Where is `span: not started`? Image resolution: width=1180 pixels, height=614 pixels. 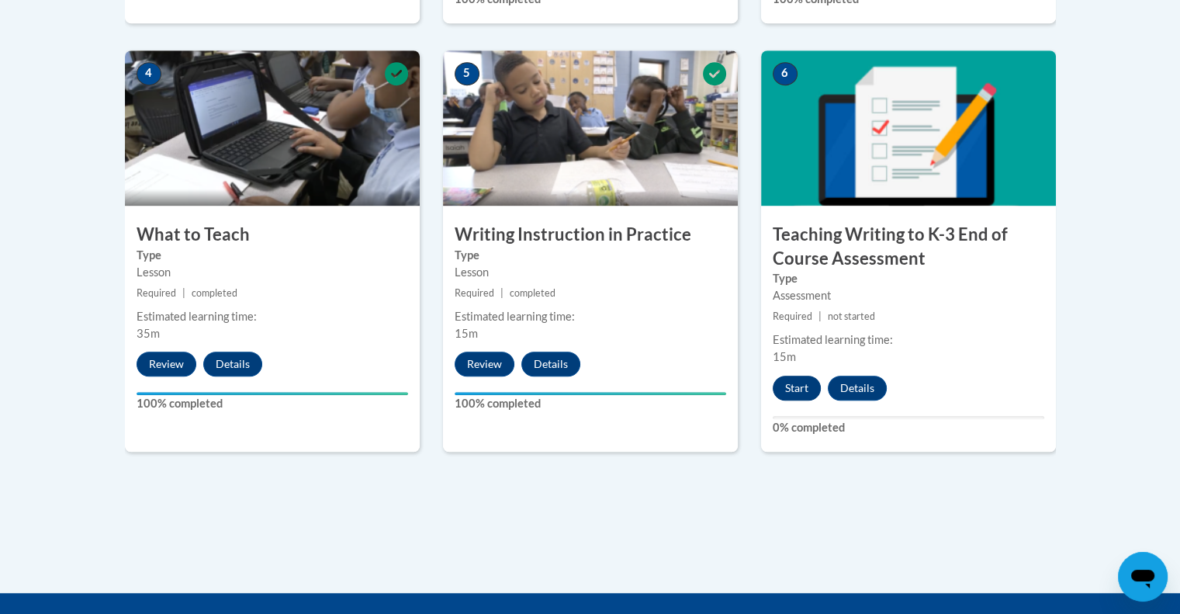 span: not started is located at coordinates (851, 316).